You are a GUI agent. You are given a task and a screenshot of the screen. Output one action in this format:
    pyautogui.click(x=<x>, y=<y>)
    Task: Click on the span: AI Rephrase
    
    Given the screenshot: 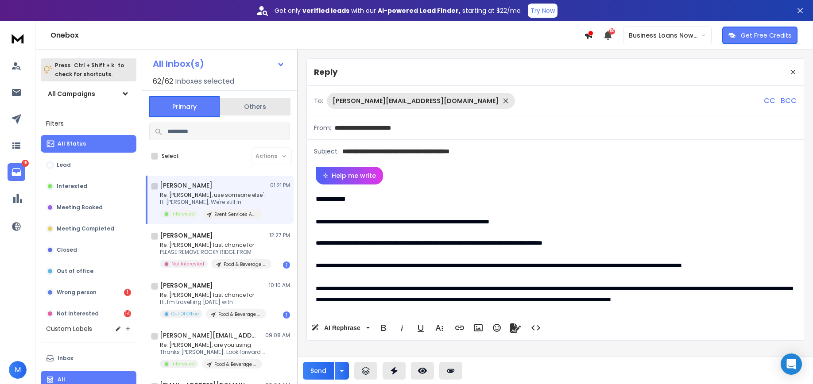 What is the action you would take?
    pyautogui.click(x=342, y=328)
    